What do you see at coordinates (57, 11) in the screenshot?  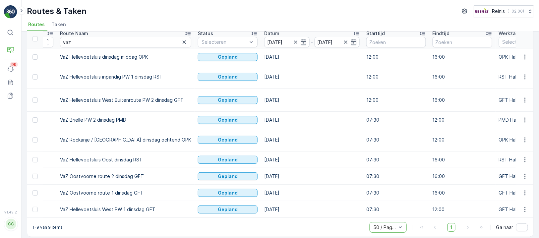 I see `p: Routes & Taken` at bounding box center [57, 11].